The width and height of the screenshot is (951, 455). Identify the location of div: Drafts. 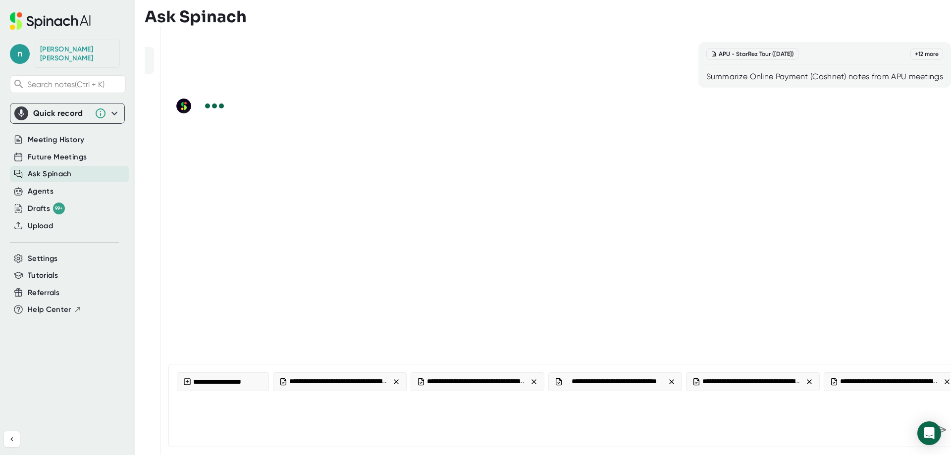
(46, 209).